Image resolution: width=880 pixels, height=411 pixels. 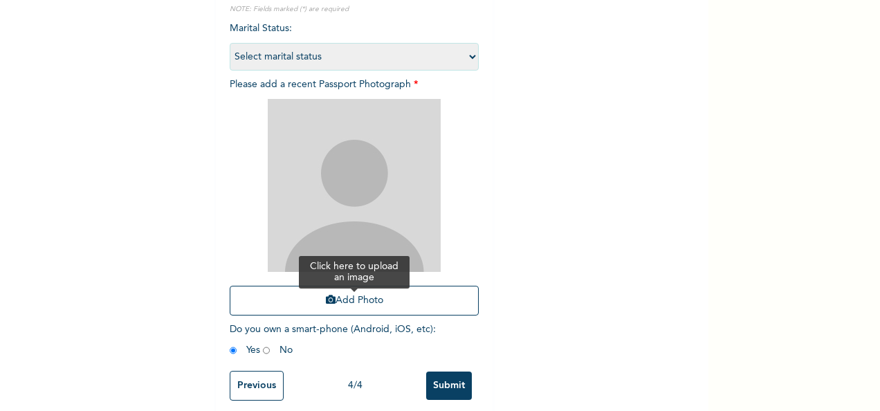 I want to click on span: Marital Status :, so click(x=354, y=42).